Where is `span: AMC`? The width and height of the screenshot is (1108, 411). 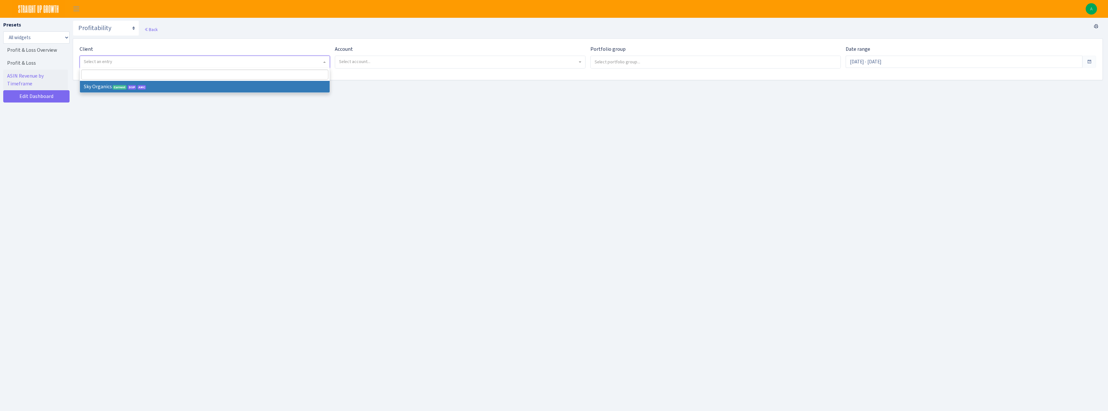
span: AMC is located at coordinates (142, 87).